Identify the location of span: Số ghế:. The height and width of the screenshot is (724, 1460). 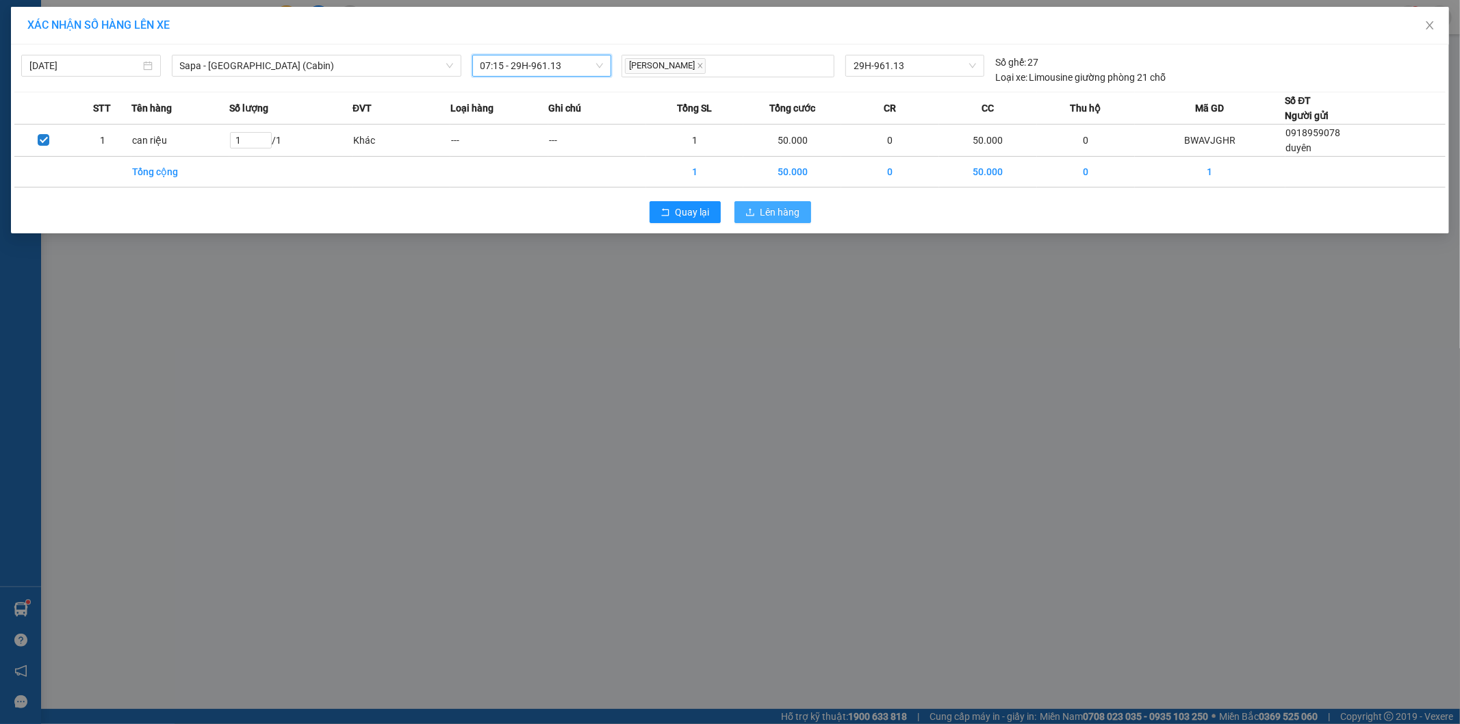
(1010, 62).